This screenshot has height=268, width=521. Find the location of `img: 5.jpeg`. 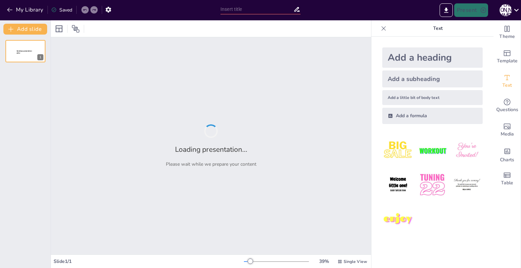

img: 5.jpeg is located at coordinates (432, 185).